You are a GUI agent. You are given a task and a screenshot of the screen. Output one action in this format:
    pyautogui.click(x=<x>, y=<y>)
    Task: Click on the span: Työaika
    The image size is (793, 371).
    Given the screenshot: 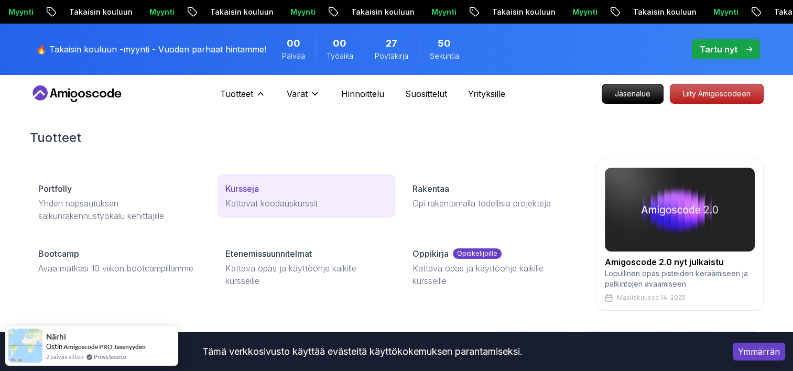 What is the action you would take?
    pyautogui.click(x=340, y=56)
    